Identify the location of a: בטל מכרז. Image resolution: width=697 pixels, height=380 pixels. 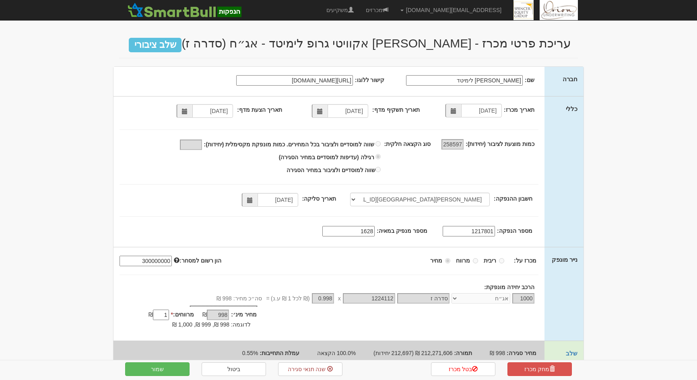
(463, 369).